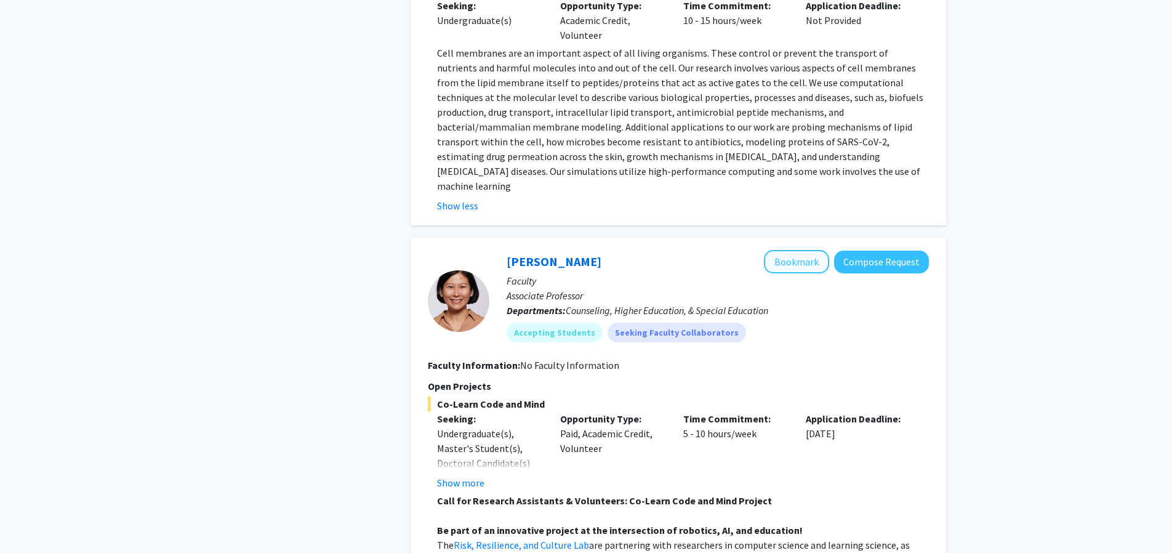 Image resolution: width=1172 pixels, height=553 pixels. I want to click on p: Application Deadline:, so click(858, 419).